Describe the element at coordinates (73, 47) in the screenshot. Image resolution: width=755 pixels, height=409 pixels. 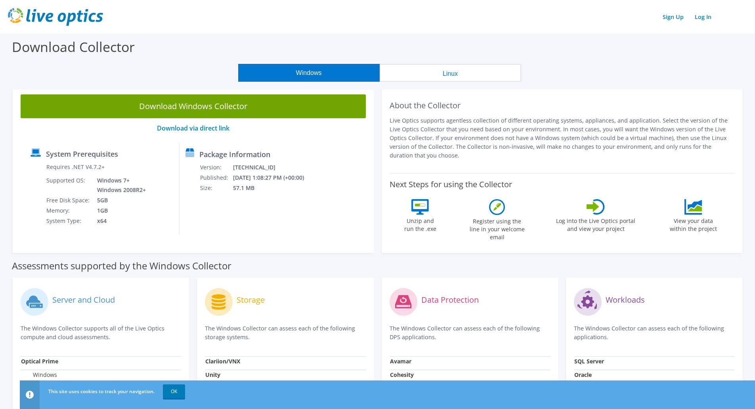
I see `label: Download Collector` at that location.